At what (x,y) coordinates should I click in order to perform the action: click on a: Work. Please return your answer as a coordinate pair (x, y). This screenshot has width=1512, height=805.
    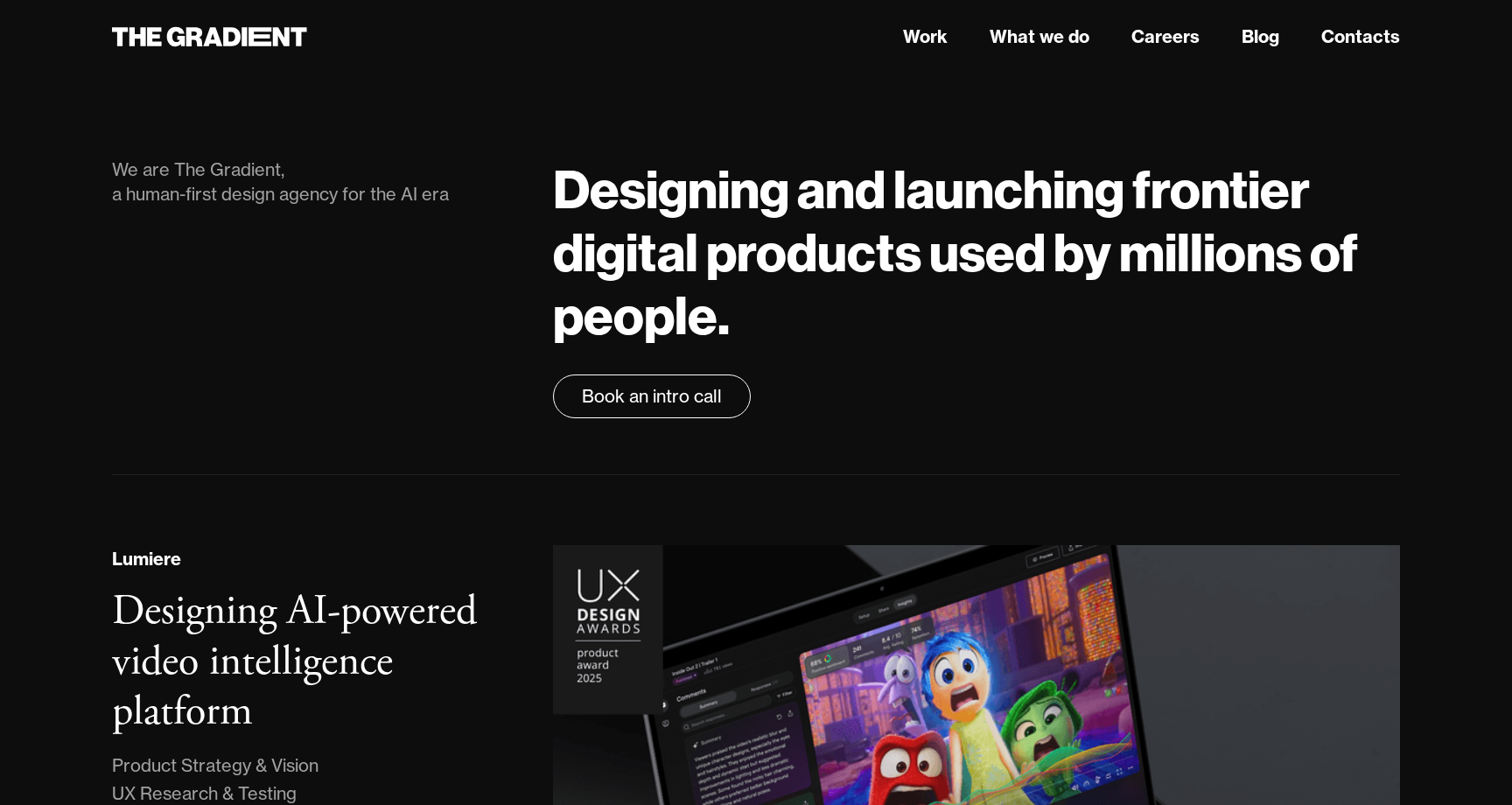
    Looking at the image, I should click on (925, 37).